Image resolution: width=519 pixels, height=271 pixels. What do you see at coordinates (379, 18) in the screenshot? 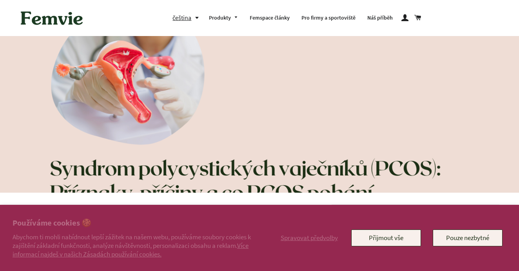
I see `a: Náš příběh` at bounding box center [379, 18].